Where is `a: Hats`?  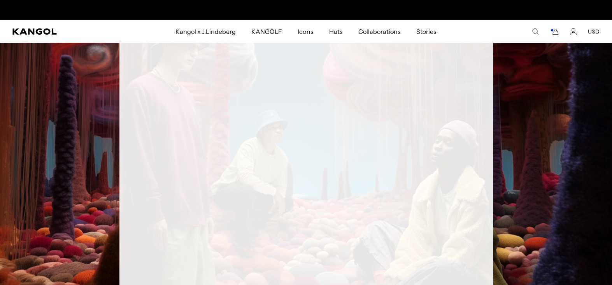 a: Hats is located at coordinates (336, 32).